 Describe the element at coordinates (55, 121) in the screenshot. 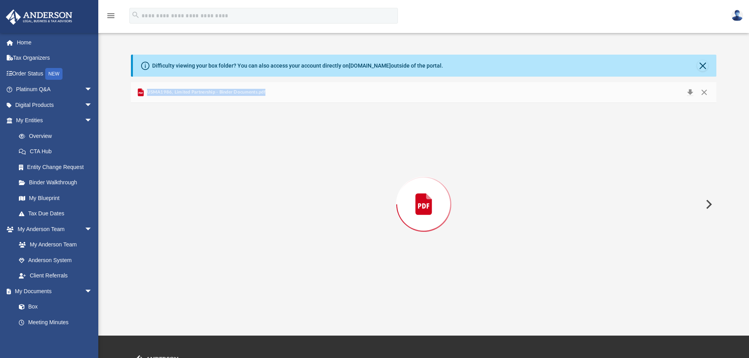

I see `a: My Entitiesarrow_drop_down` at that location.